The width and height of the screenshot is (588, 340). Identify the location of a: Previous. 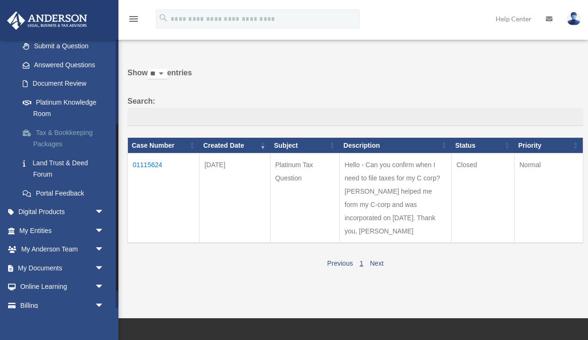
(340, 264).